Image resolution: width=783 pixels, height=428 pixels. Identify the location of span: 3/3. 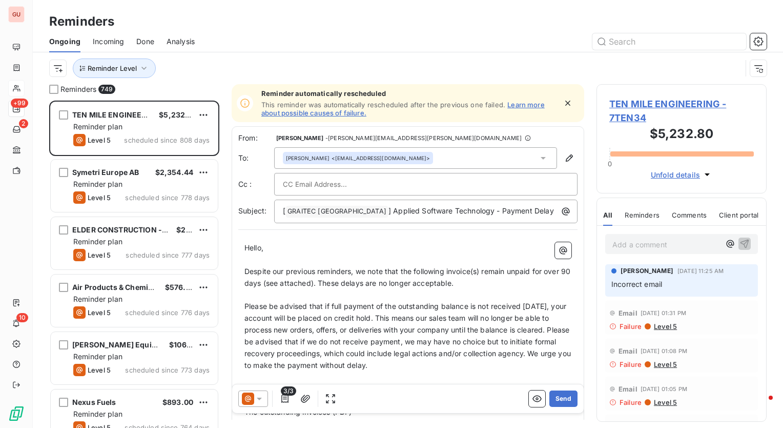
(289, 391).